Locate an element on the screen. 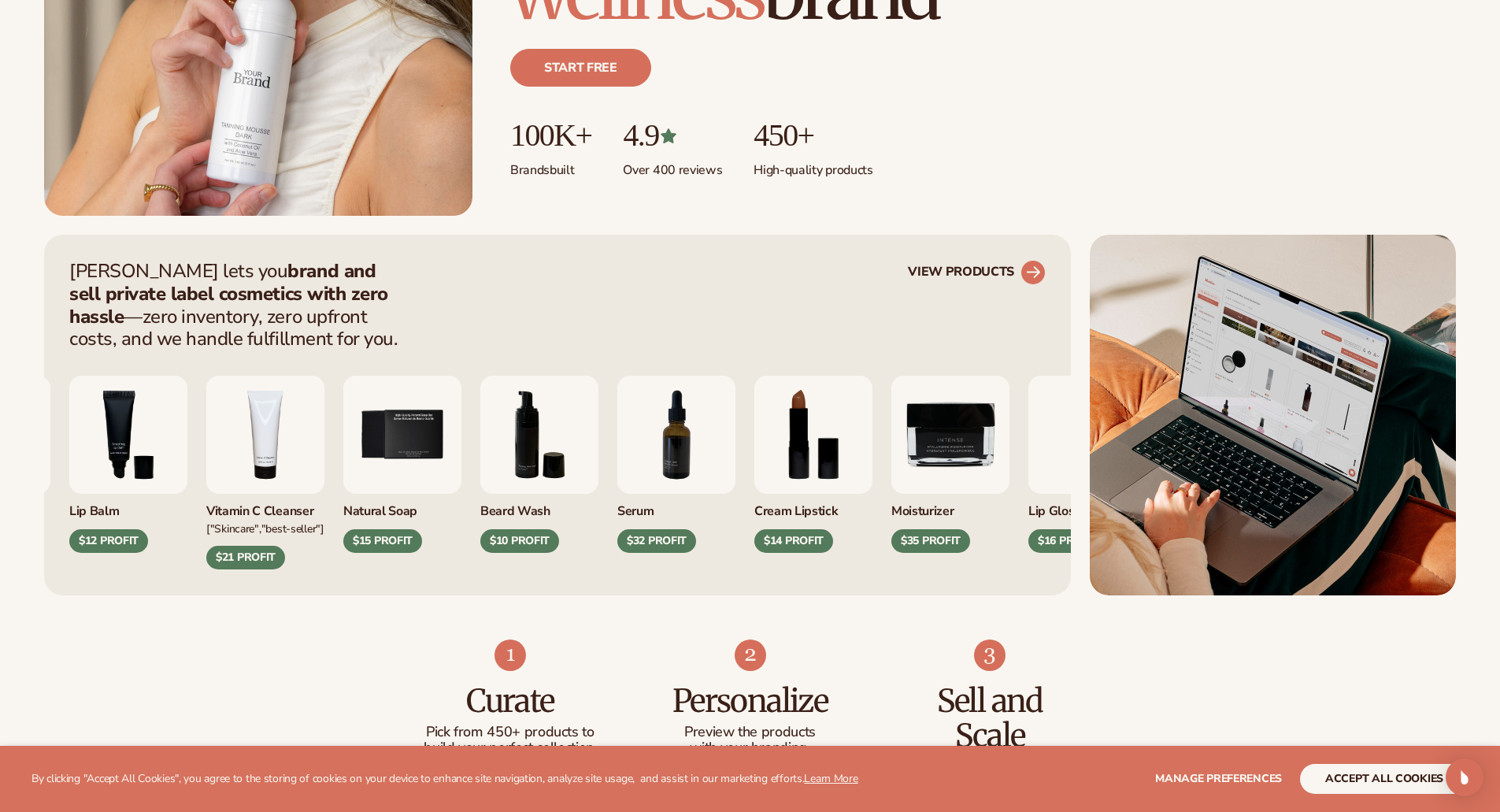 Image resolution: width=1500 pixels, height=812 pixels. a: Learn More is located at coordinates (831, 778).